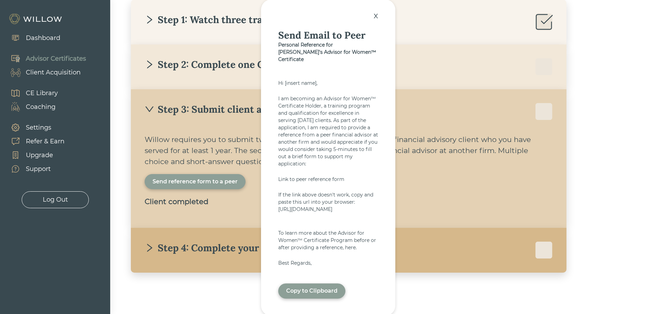 The image size is (656, 314). What do you see at coordinates (31, 107) in the screenshot?
I see `a: Coaching` at bounding box center [31, 107].